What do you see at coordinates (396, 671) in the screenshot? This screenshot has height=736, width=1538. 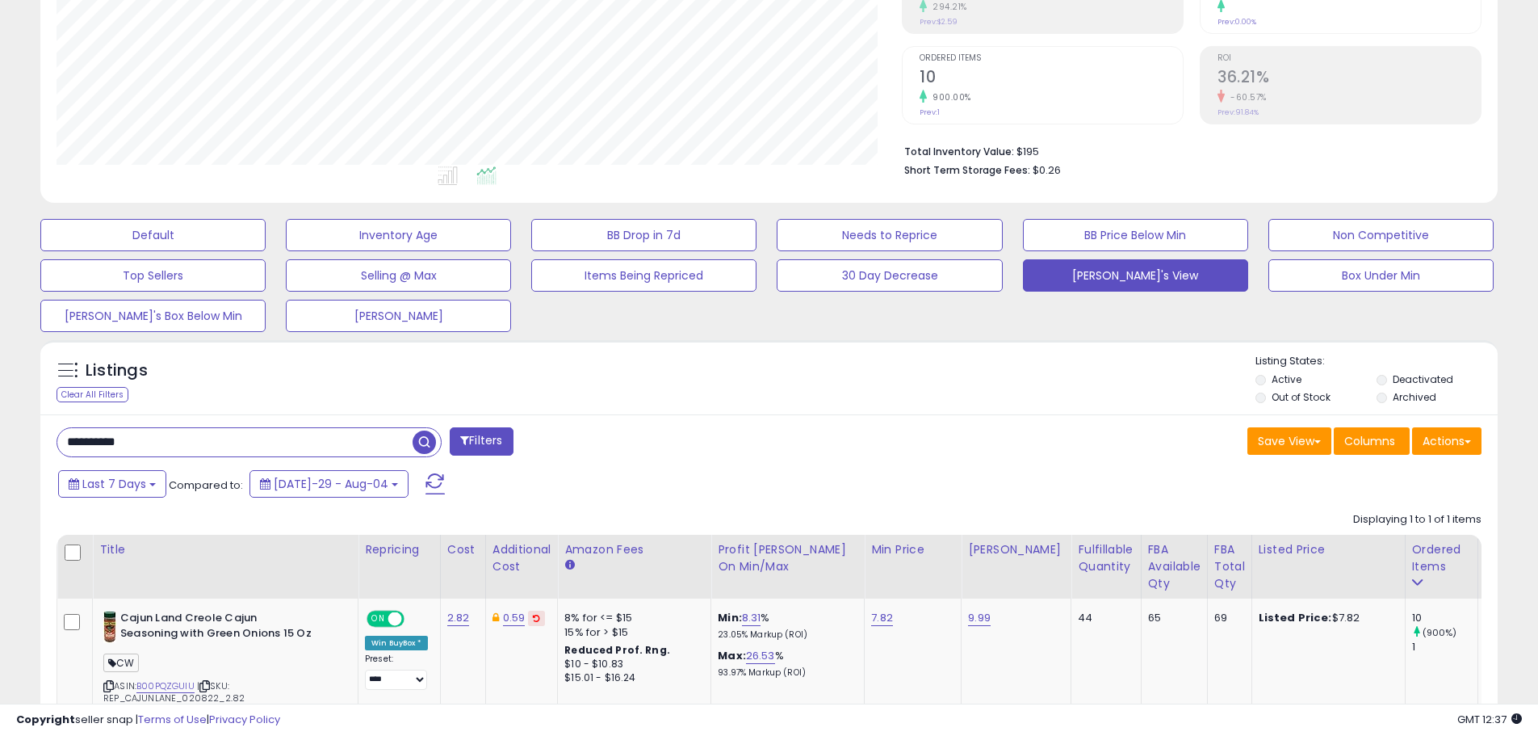 I see `div: Preset:` at bounding box center [396, 671].